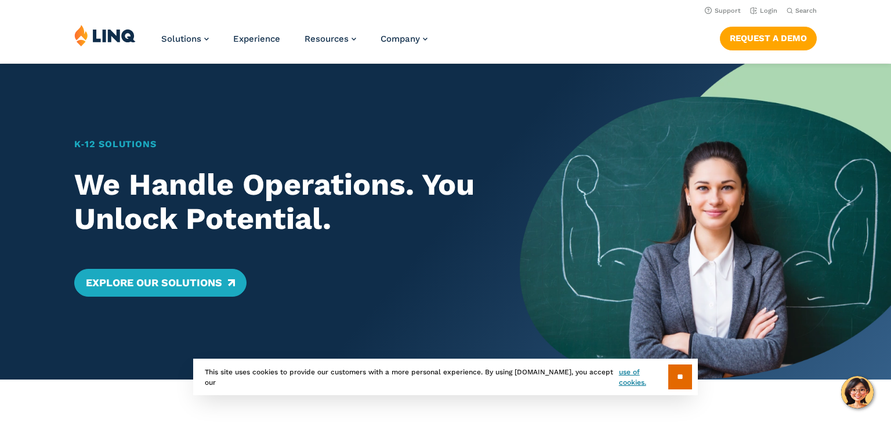 Image resolution: width=891 pixels, height=423 pixels. I want to click on span: Search, so click(806, 10).